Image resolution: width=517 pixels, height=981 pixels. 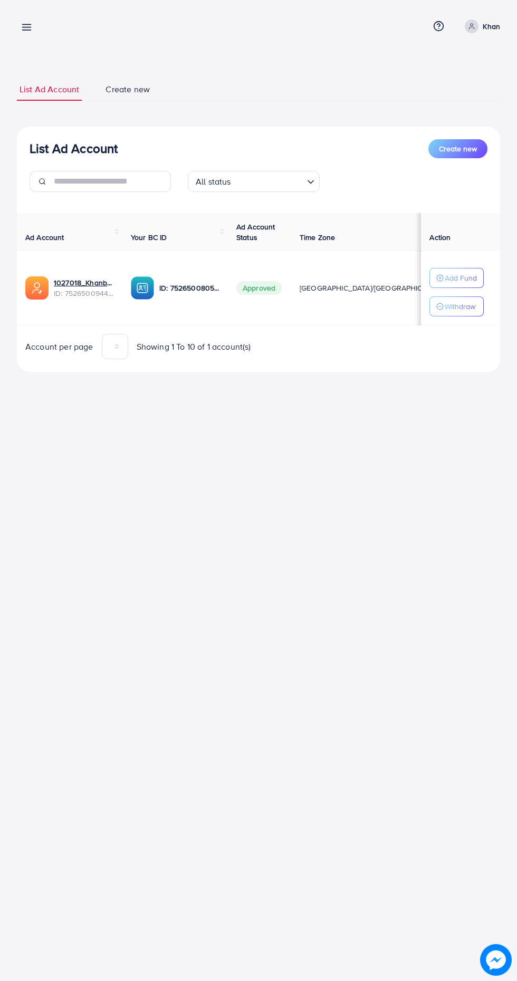 What do you see at coordinates (73, 148) in the screenshot?
I see `h3: List Ad Account` at bounding box center [73, 148].